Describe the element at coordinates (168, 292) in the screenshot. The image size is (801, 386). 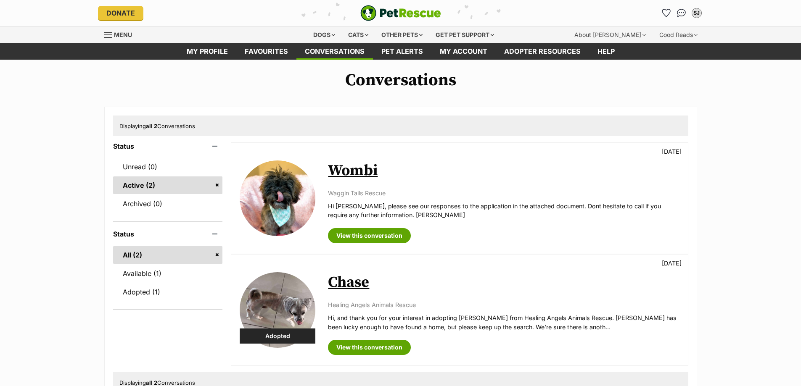
I see `a: Adopted (1)` at that location.